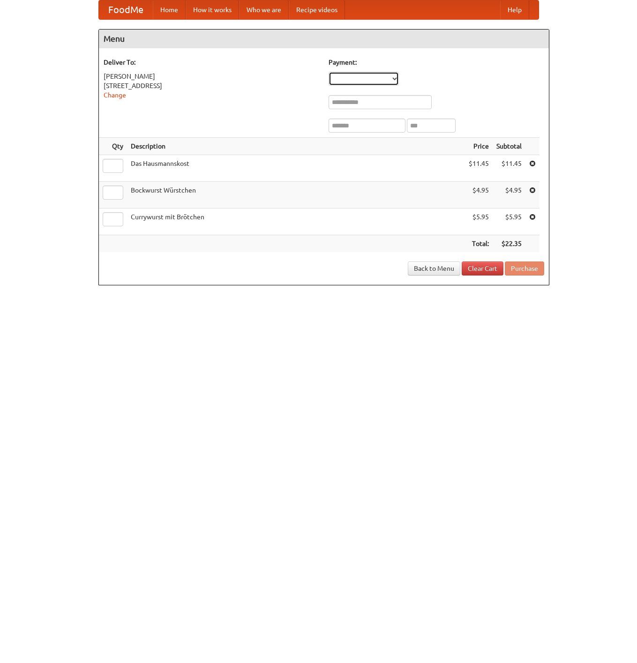  Describe the element at coordinates (113, 146) in the screenshot. I see `th: Qty` at that location.